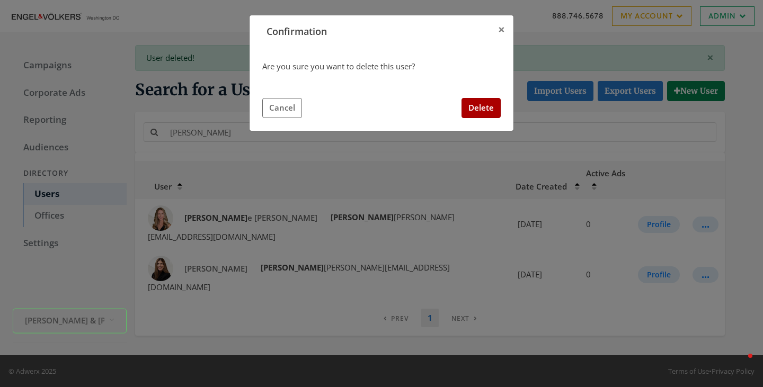  What do you see at coordinates (481, 108) in the screenshot?
I see `button: Delete` at bounding box center [481, 108].